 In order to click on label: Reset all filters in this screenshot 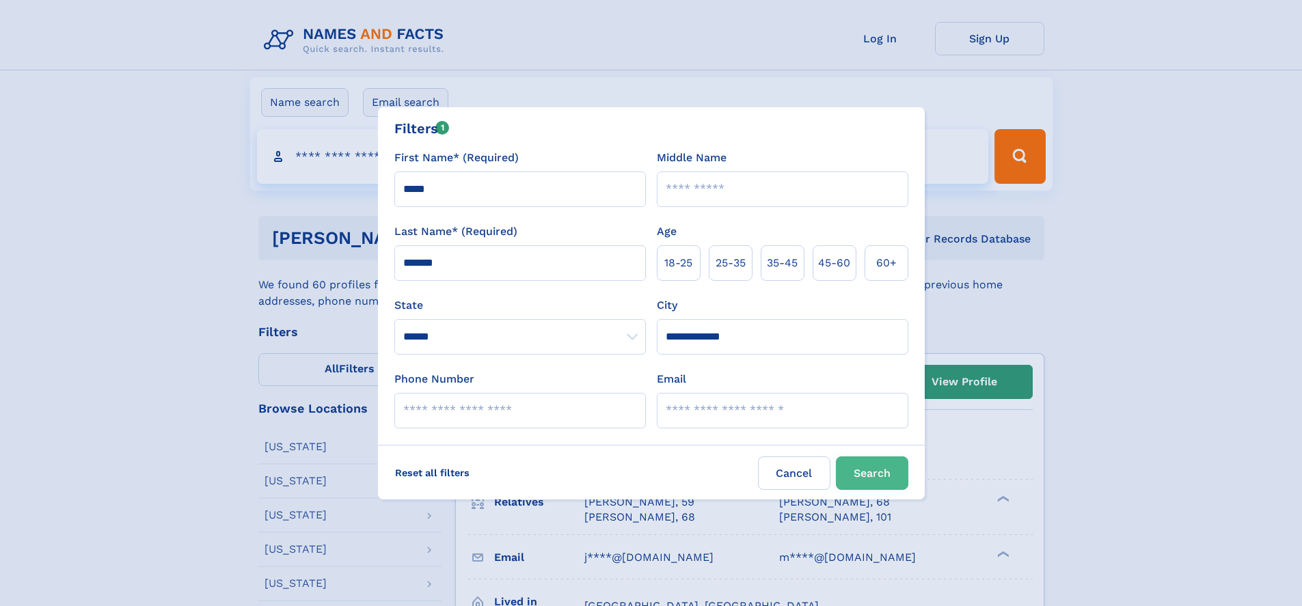, I will do `click(432, 473)`.